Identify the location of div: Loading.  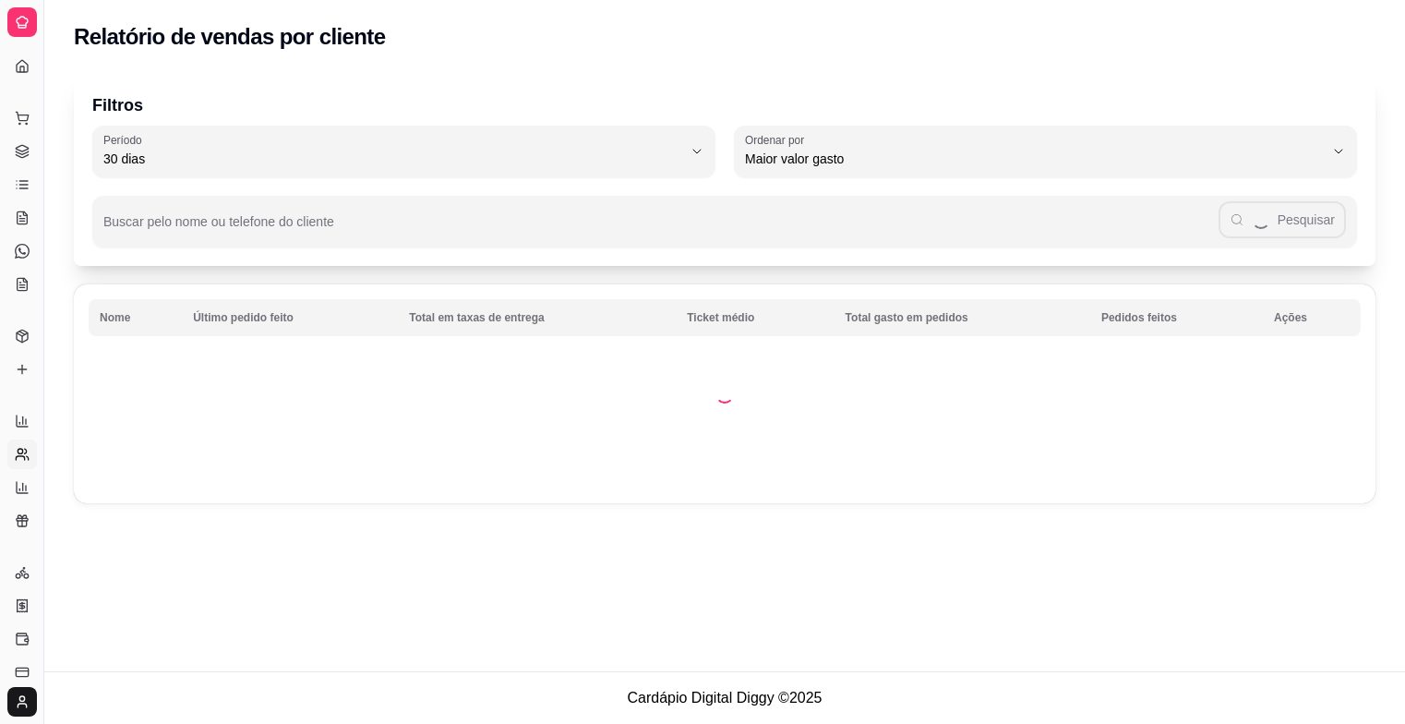
(724, 394).